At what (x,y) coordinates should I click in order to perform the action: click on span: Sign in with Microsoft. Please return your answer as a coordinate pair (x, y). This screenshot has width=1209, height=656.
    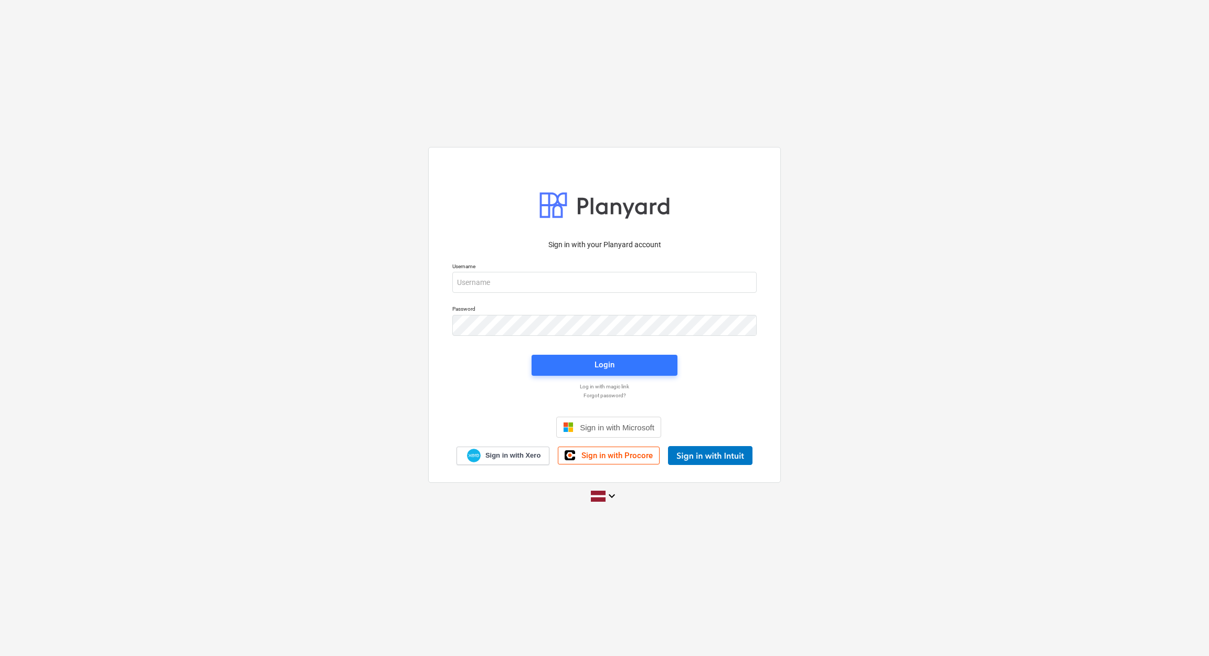
    Looking at the image, I should click on (617, 427).